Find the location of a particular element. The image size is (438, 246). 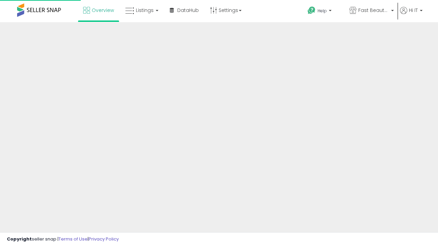

span: Listings is located at coordinates (145, 10).